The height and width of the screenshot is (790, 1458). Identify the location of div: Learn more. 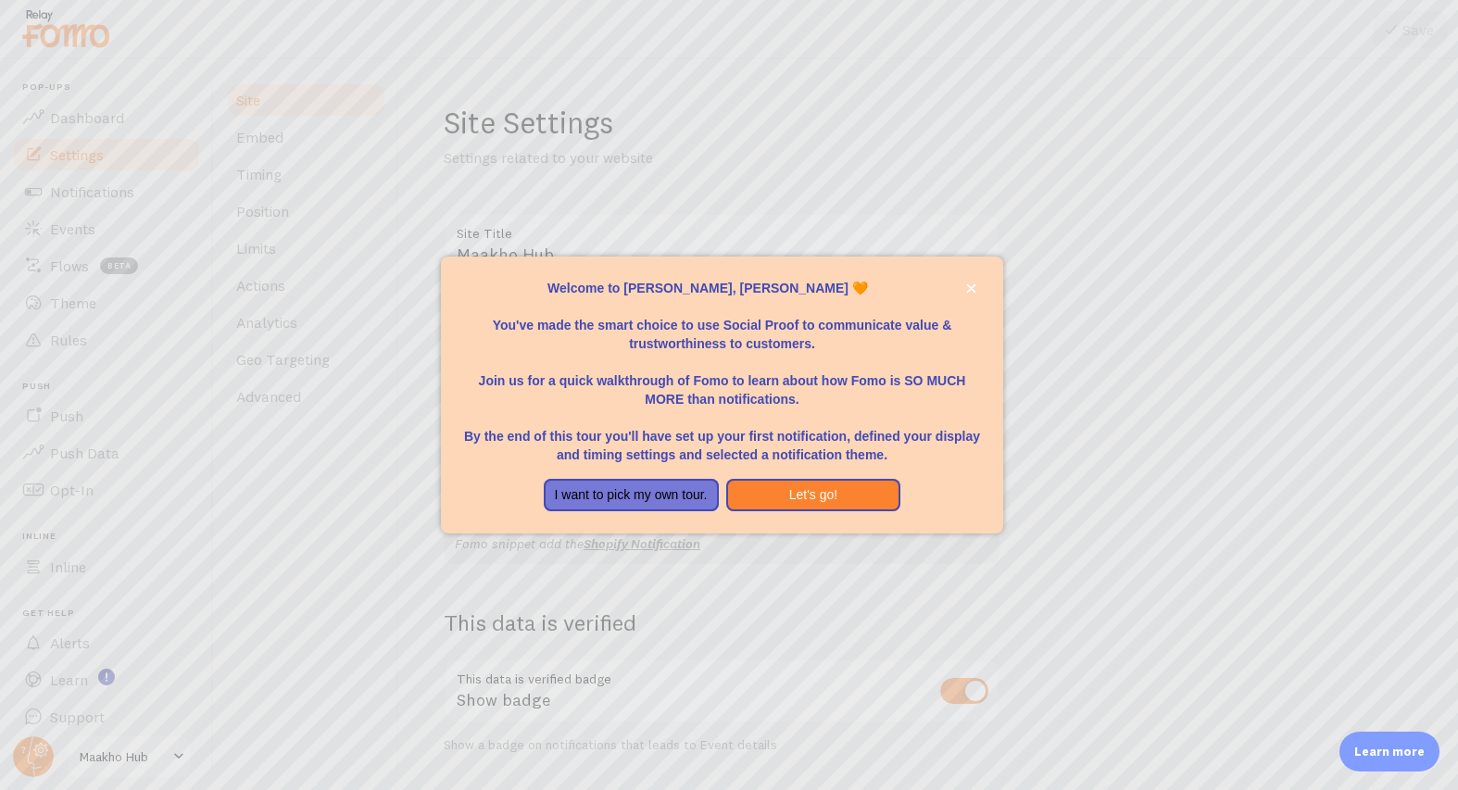
(1390, 751).